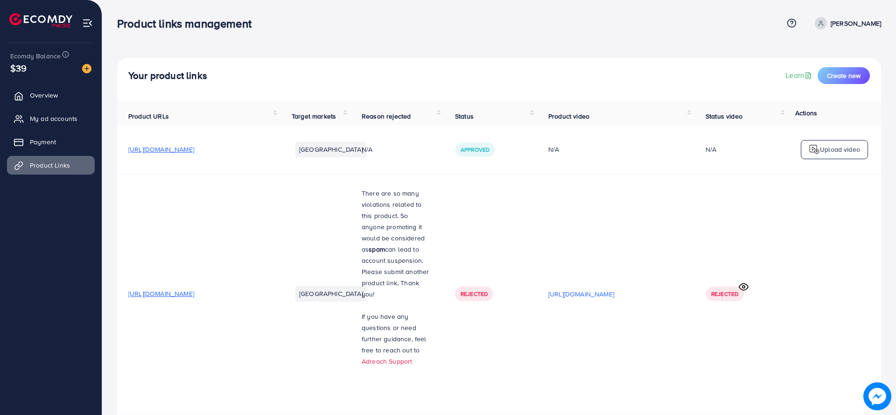  Describe the element at coordinates (367, 149) in the screenshot. I see `span: N/A` at that location.